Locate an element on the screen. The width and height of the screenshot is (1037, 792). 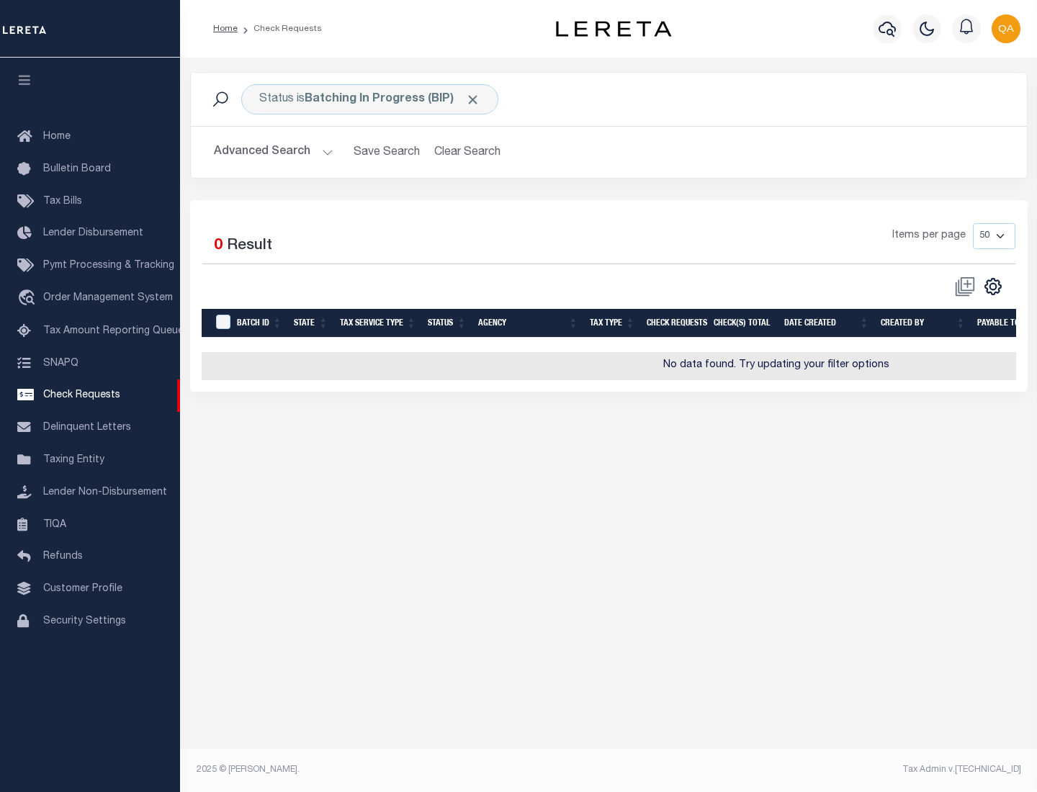
span: Bulletin Board is located at coordinates (77, 169).